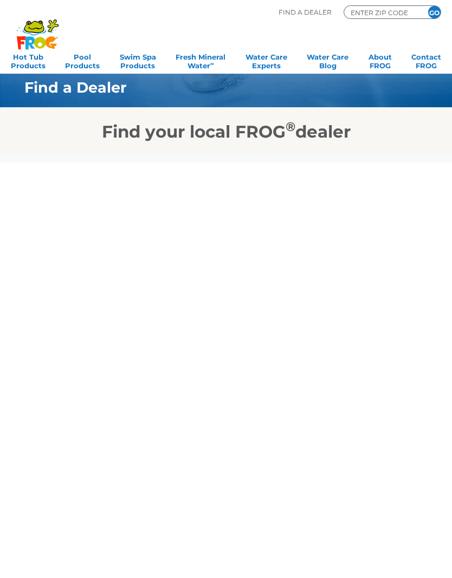  I want to click on h2: Find your local FROG dealer, so click(226, 132).